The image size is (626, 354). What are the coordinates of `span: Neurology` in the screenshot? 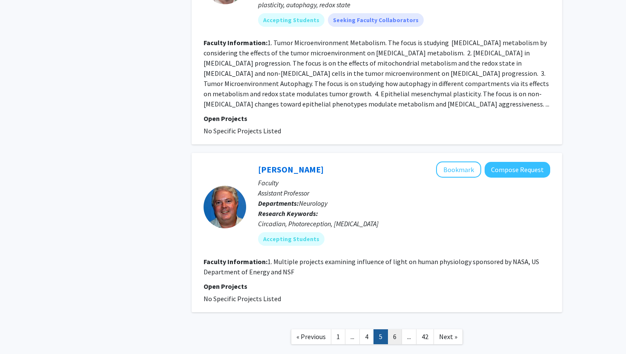 It's located at (313, 203).